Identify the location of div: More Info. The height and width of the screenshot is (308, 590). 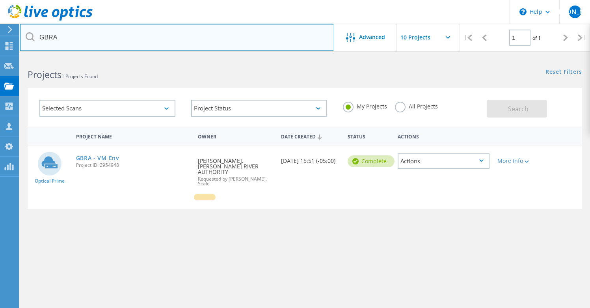
(516, 161).